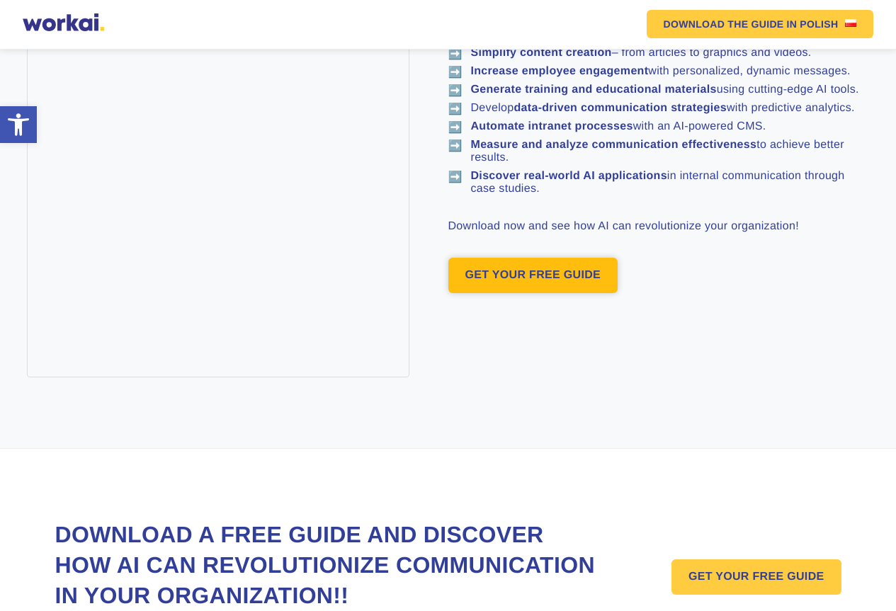 This screenshot has height=611, width=896. What do you see at coordinates (659, 127) in the screenshot?
I see `li: with an AI-powered CMS.` at bounding box center [659, 127].